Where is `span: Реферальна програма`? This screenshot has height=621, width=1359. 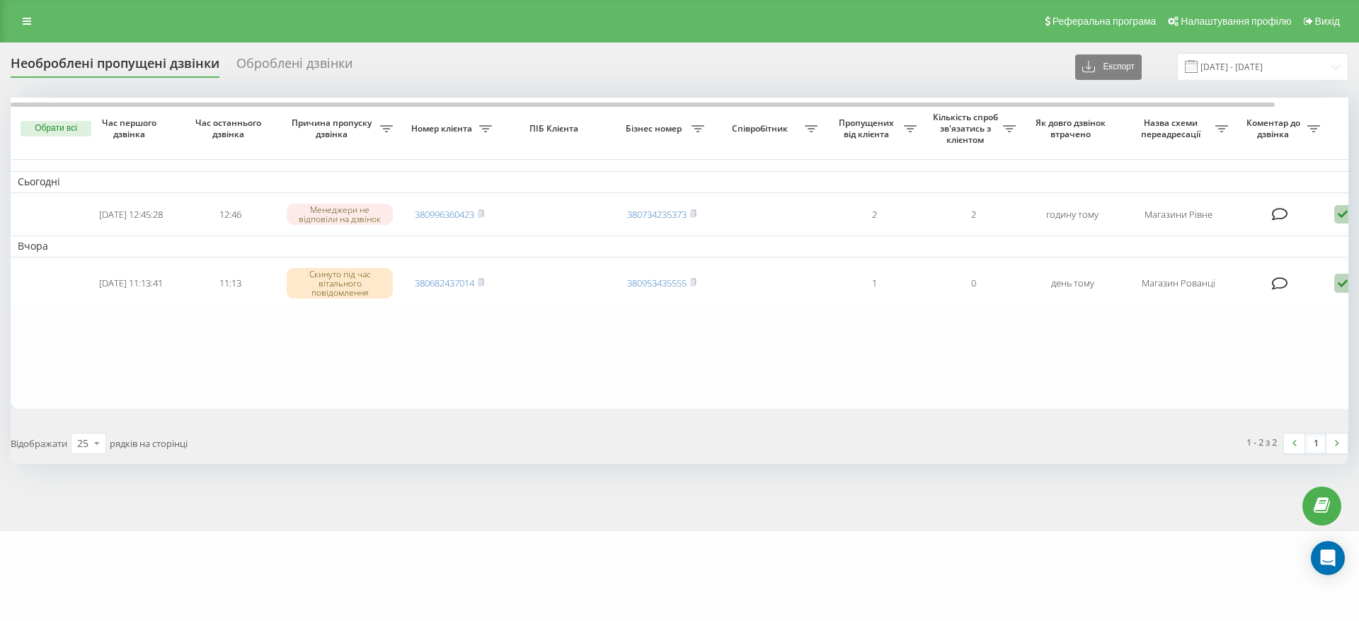
span: Реферальна програма is located at coordinates (1104, 21).